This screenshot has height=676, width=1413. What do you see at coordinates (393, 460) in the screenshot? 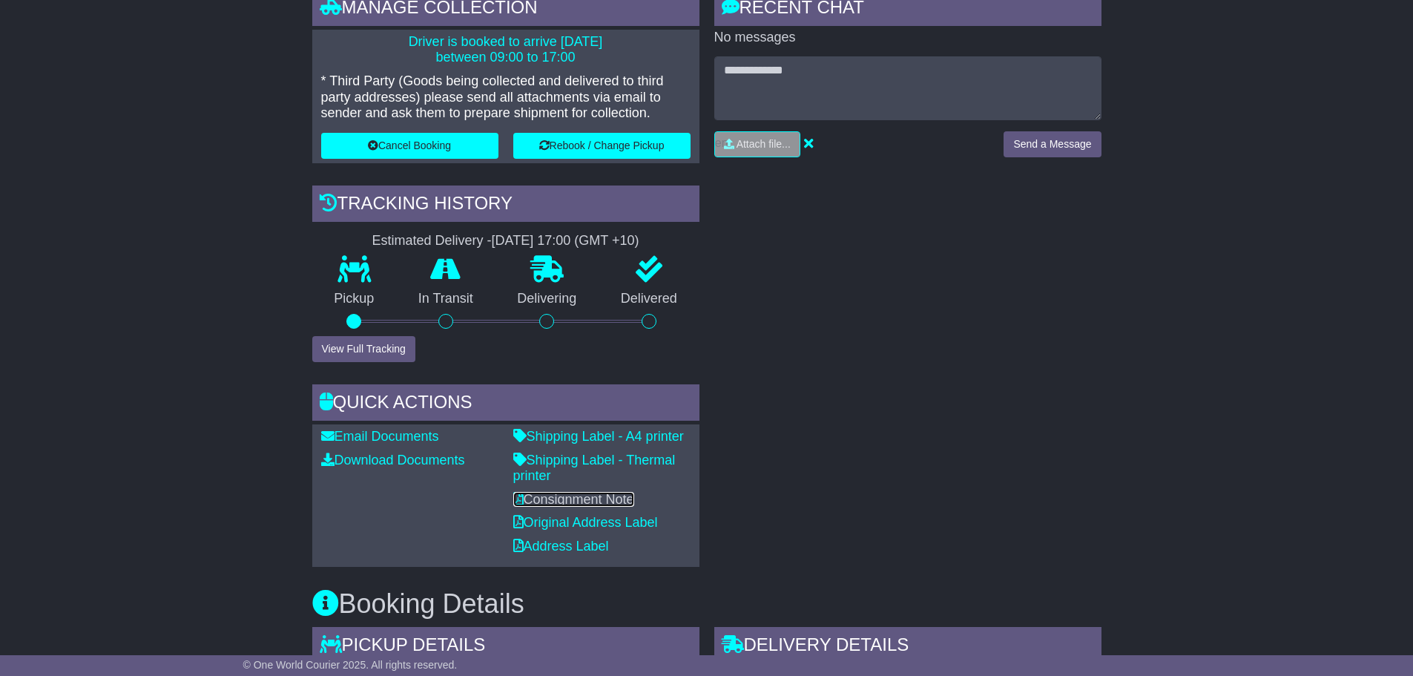
I see `a: Download Documents` at bounding box center [393, 460].